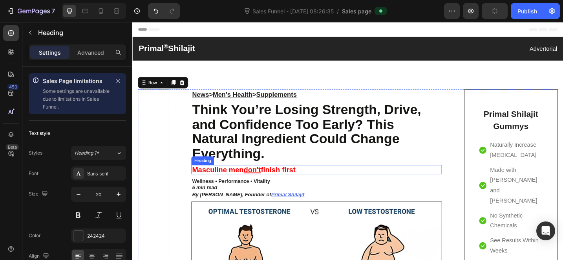 The height and width of the screenshot is (260, 563). What do you see at coordinates (53, 11) in the screenshot?
I see `p: 7` at bounding box center [53, 11].